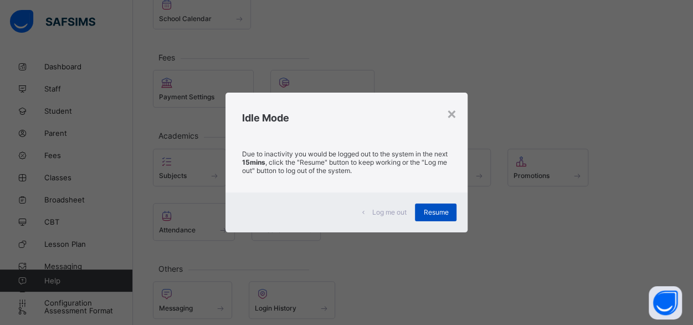 The width and height of the screenshot is (693, 325). Describe the element at coordinates (436, 212) in the screenshot. I see `span: Resume` at that location.